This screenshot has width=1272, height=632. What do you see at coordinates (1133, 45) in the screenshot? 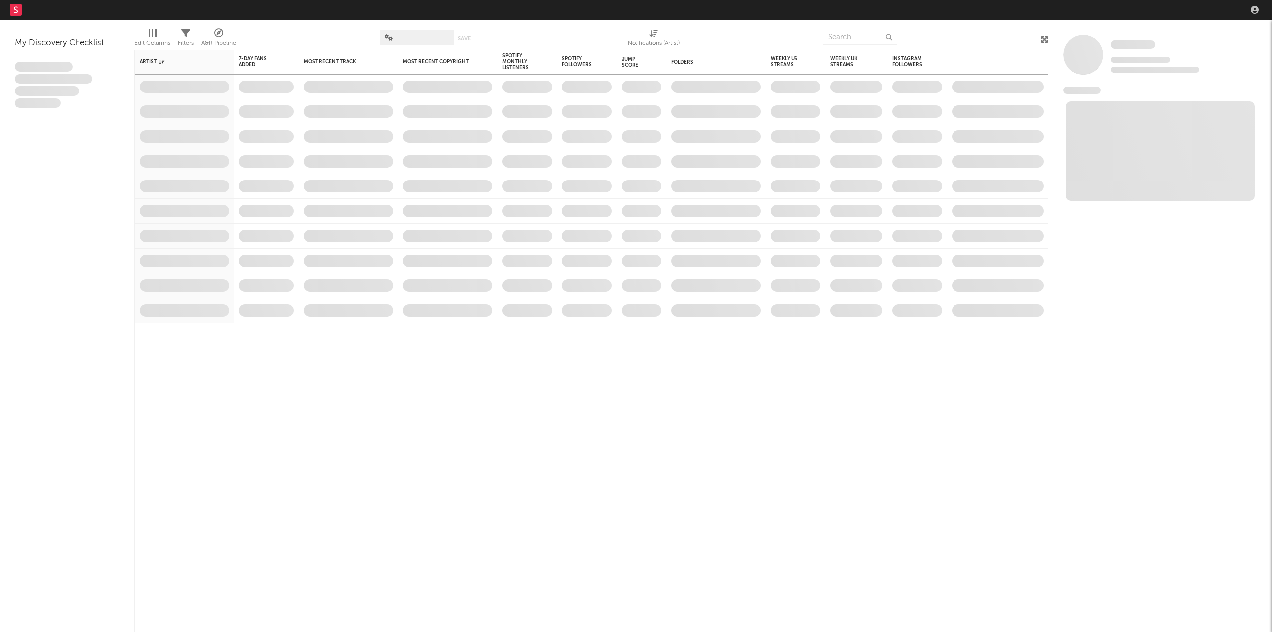
I see `a: Some Artist` at bounding box center [1133, 45].